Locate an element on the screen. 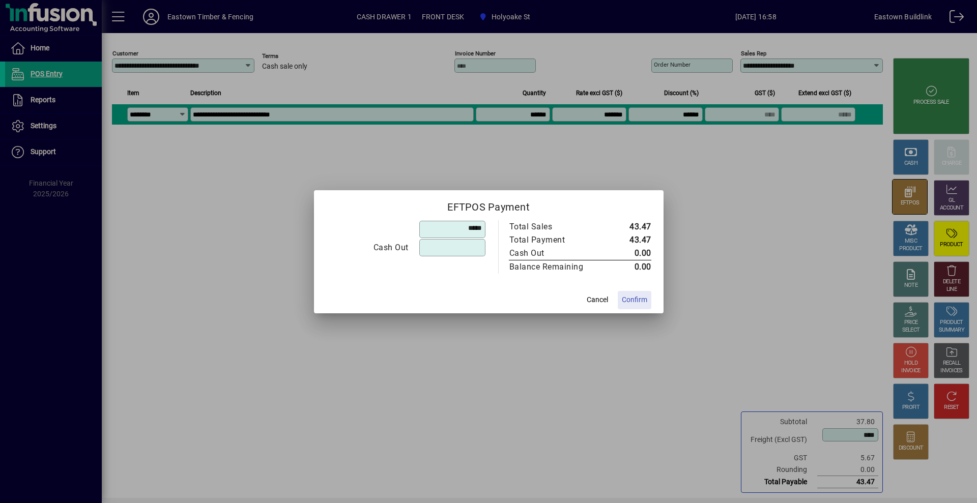 The image size is (977, 503). td: Total Payment is located at coordinates (557, 240).